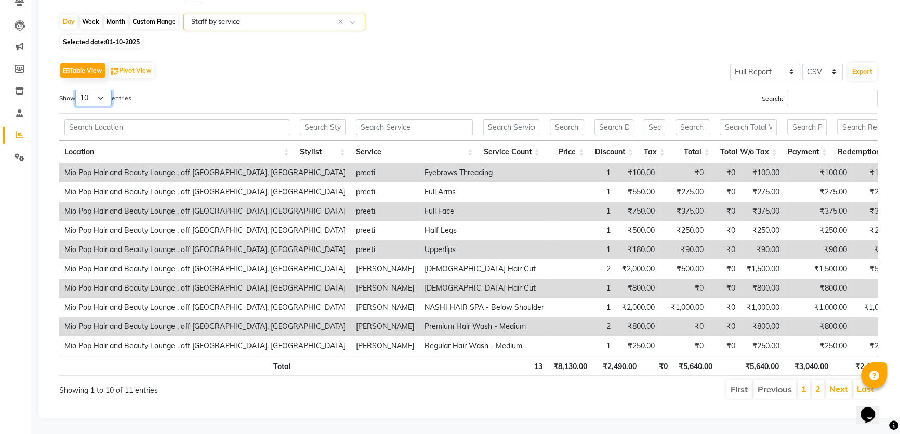 The height and width of the screenshot is (434, 900). Describe the element at coordinates (514, 365) in the screenshot. I see `th: 13` at that location.